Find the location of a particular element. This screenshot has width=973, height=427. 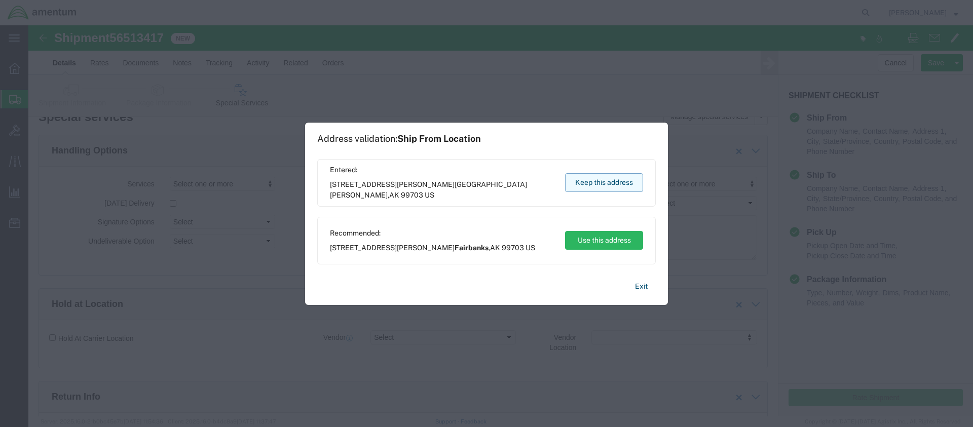

span: Ship From Location is located at coordinates (439, 138).